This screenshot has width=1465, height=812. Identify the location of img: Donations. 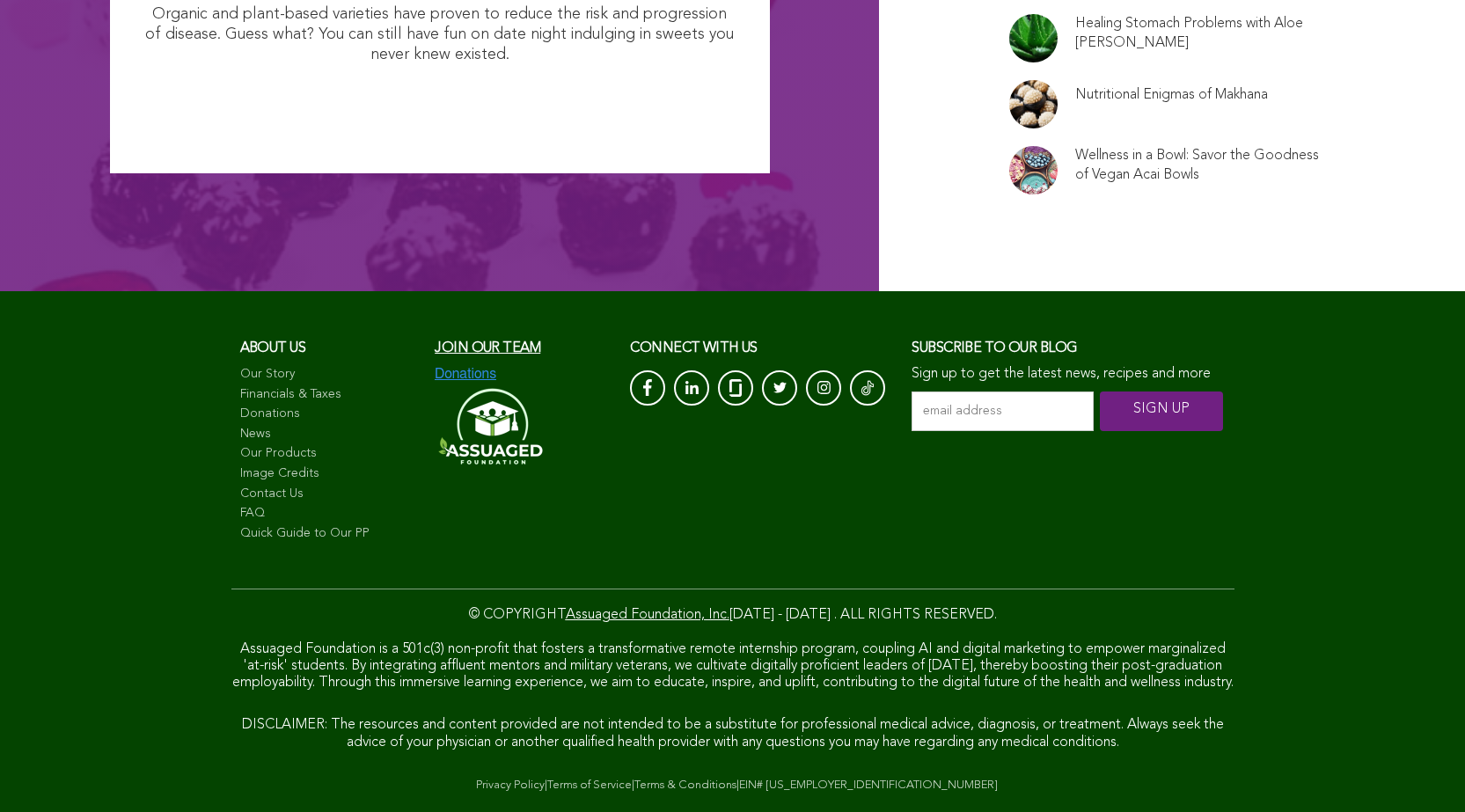
(466, 374).